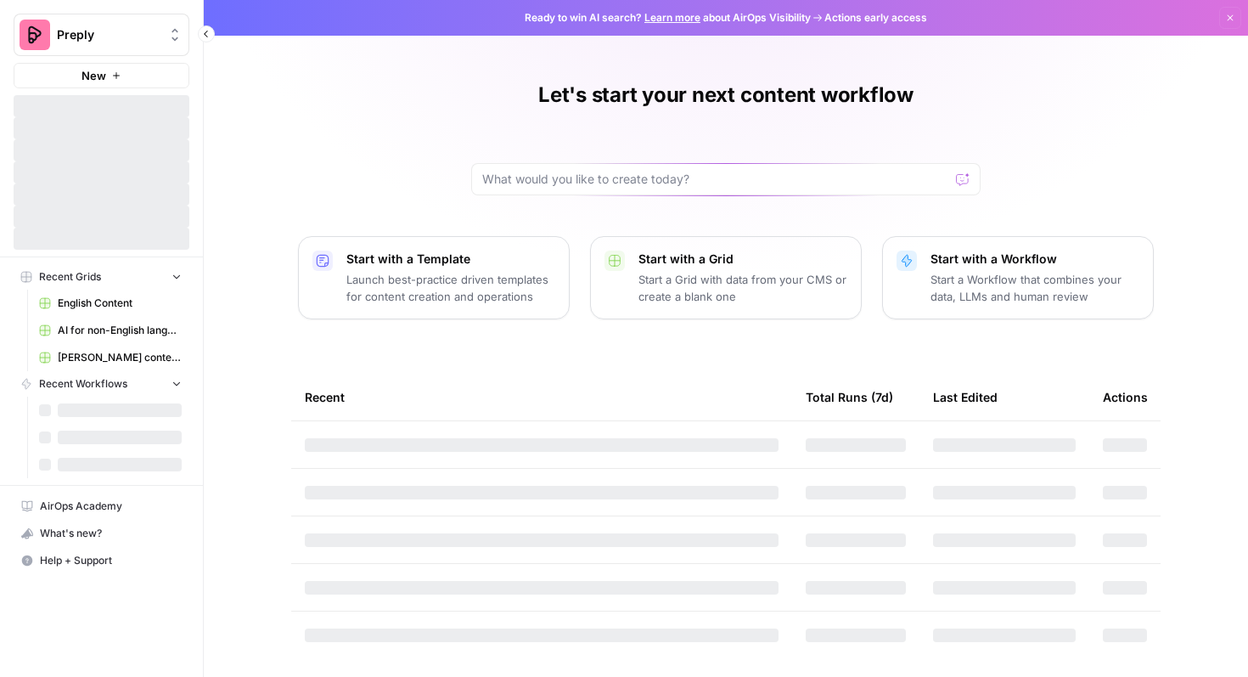  What do you see at coordinates (726, 95) in the screenshot?
I see `h1: Let's start your next content workflow` at bounding box center [726, 95].